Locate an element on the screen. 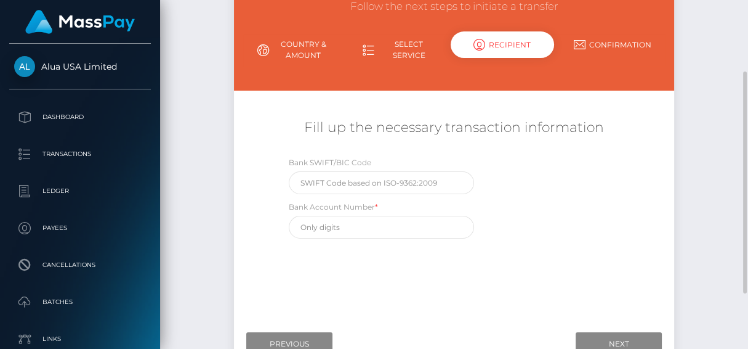  input: SWIFT Code based on ISO-9362:2009 is located at coordinates (381, 182).